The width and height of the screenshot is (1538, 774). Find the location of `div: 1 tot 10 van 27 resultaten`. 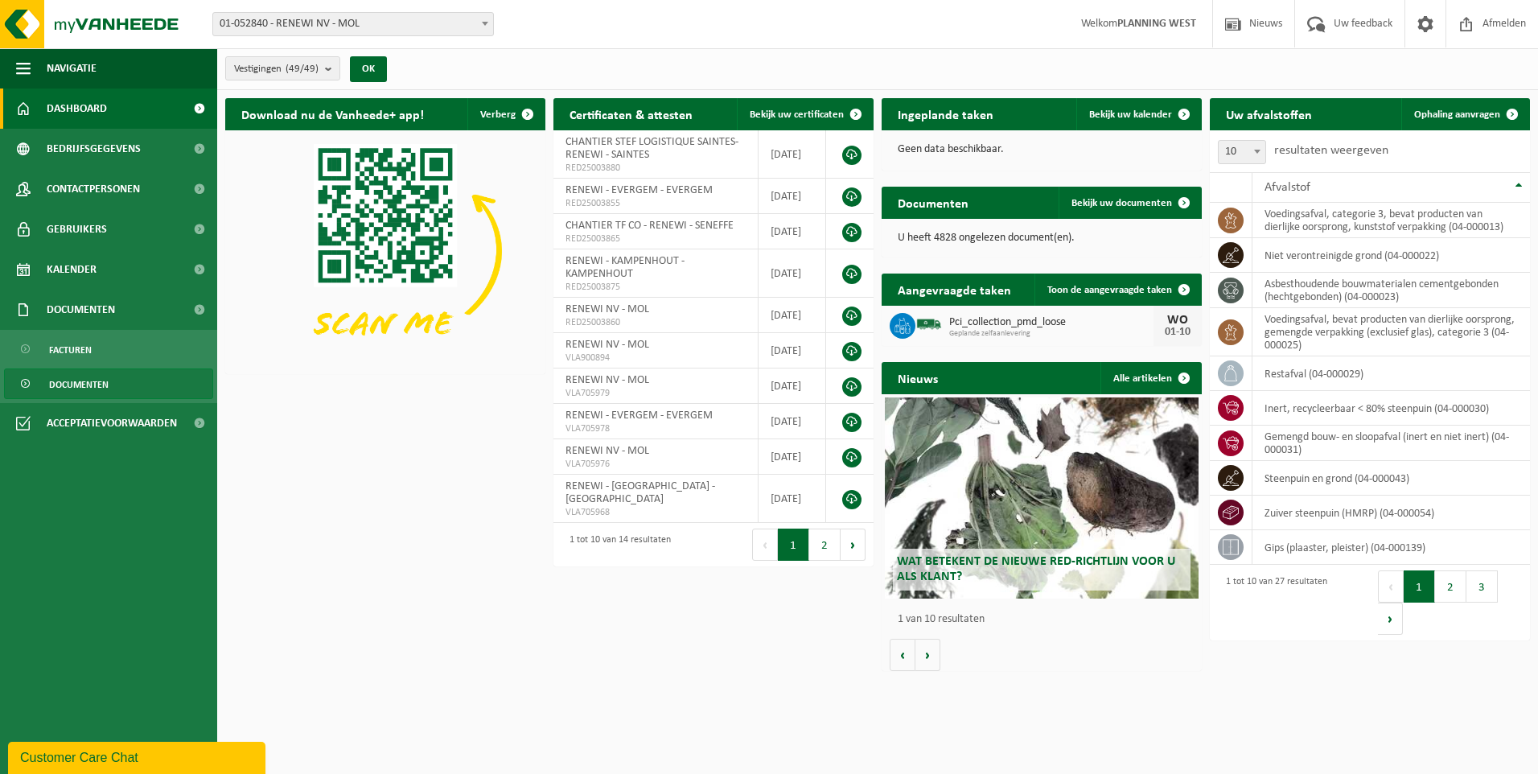

div: 1 tot 10 van 27 resultaten is located at coordinates (1273, 603).